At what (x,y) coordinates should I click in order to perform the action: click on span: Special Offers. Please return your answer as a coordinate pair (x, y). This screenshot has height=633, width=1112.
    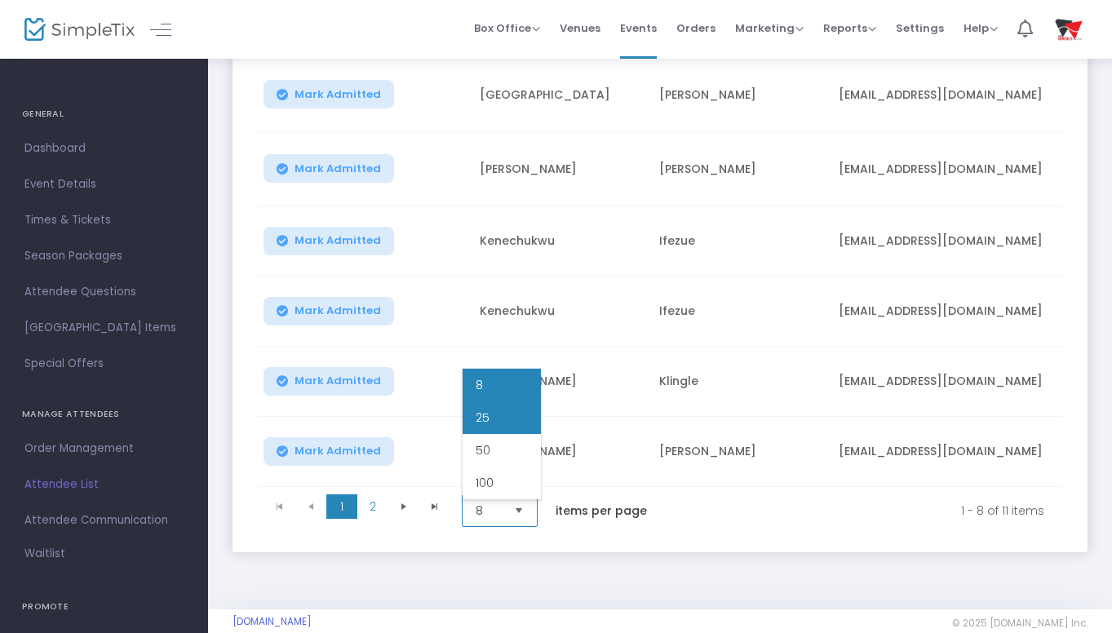
    Looking at the image, I should click on (104, 364).